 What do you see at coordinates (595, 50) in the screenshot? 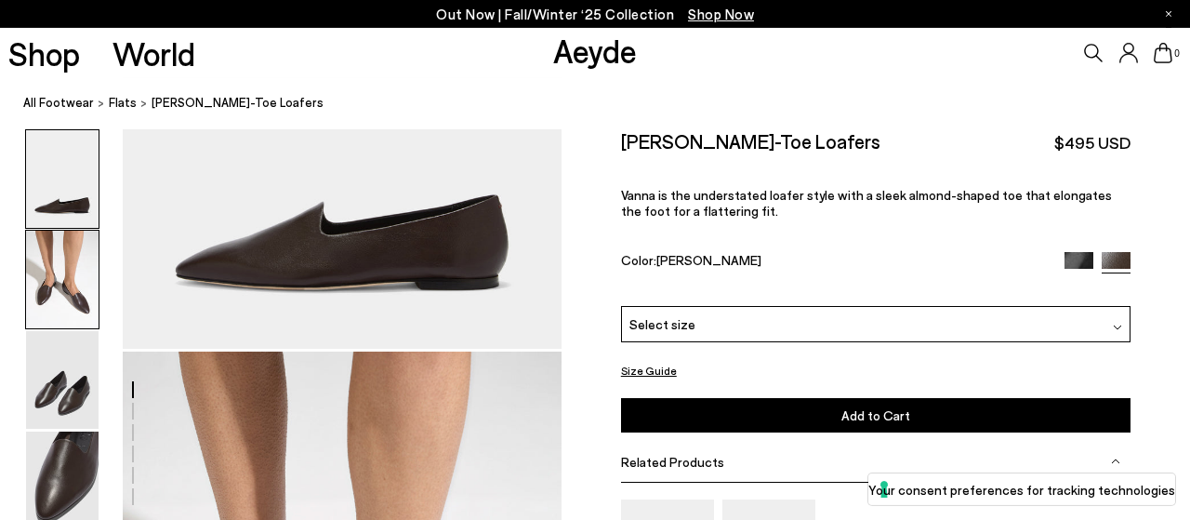
I see `a: Aeyde` at bounding box center [595, 50].